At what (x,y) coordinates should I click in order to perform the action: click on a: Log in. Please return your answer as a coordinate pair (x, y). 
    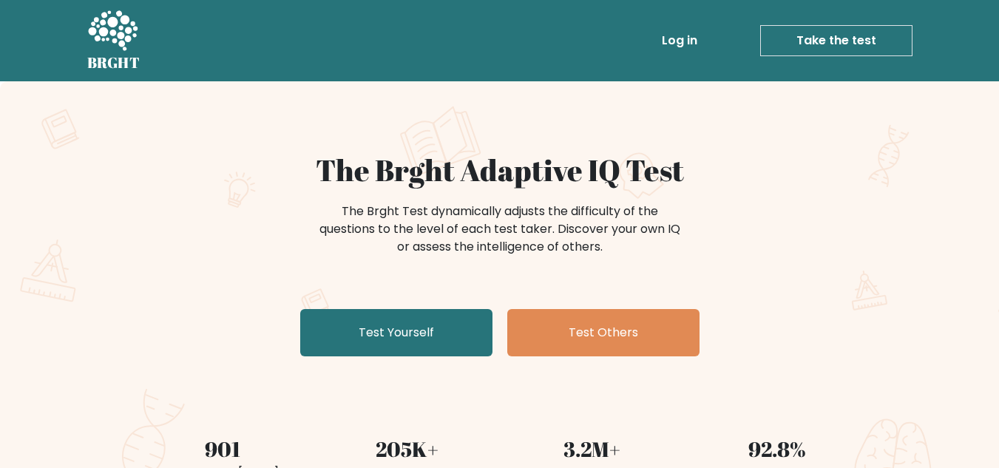
    Looking at the image, I should click on (680, 41).